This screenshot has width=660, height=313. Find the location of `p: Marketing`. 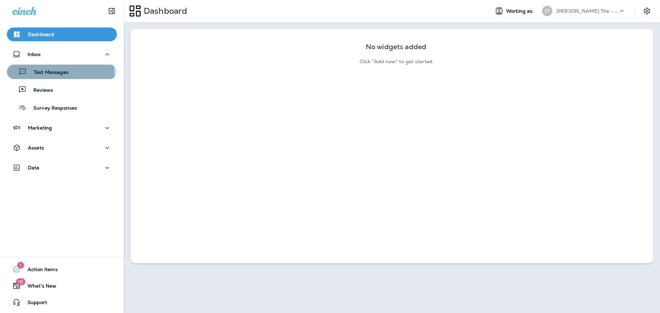

p: Marketing is located at coordinates (40, 128).